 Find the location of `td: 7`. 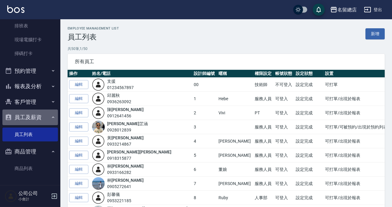

td: 7 is located at coordinates (204, 184).